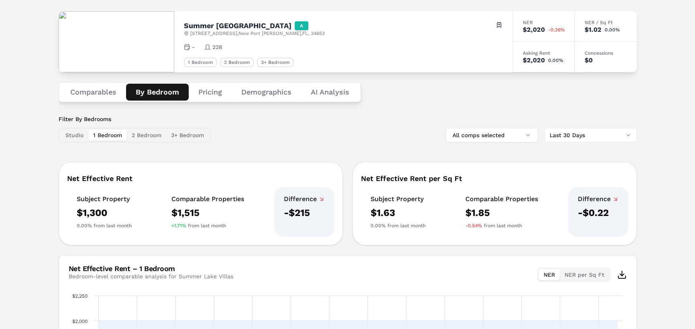  I want to click on span: -0.54%, so click(474, 225).